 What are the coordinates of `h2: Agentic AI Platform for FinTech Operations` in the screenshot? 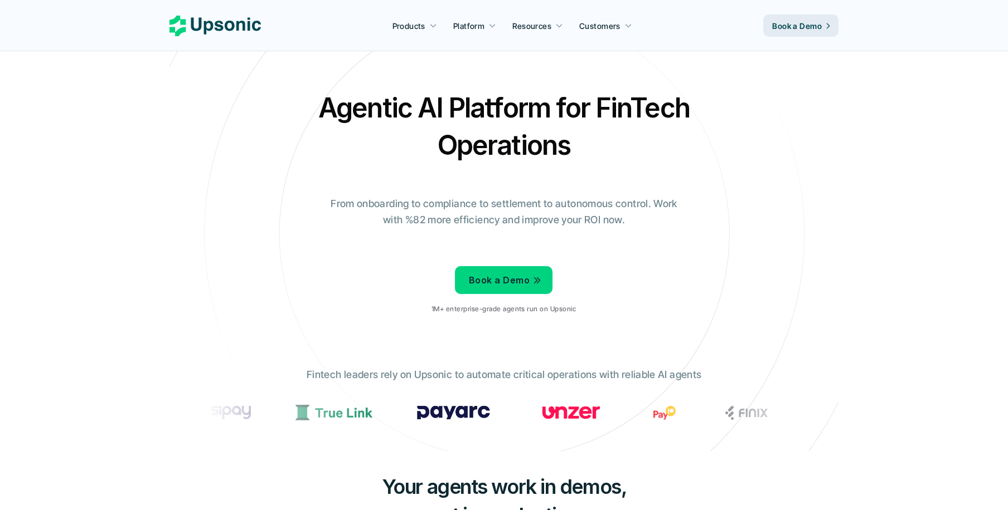 It's located at (504, 126).